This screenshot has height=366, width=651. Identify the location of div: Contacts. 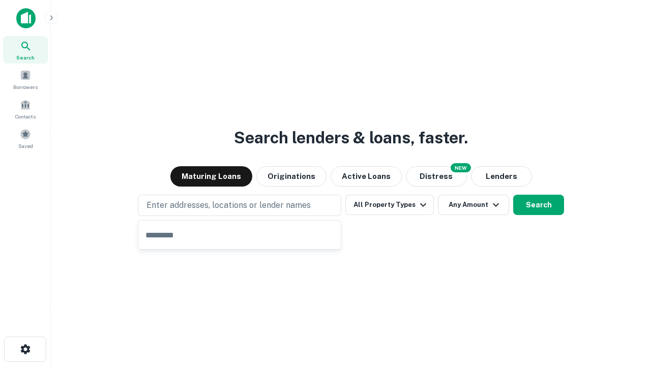
(25, 109).